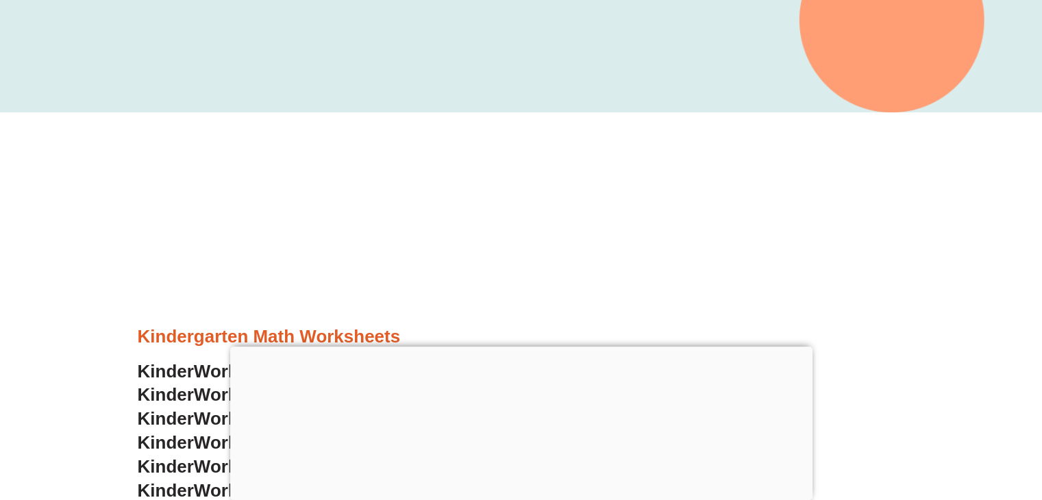 Image resolution: width=1042 pixels, height=500 pixels. What do you see at coordinates (927, 423) in the screenshot?
I see `div: Chat Widget` at bounding box center [927, 423].